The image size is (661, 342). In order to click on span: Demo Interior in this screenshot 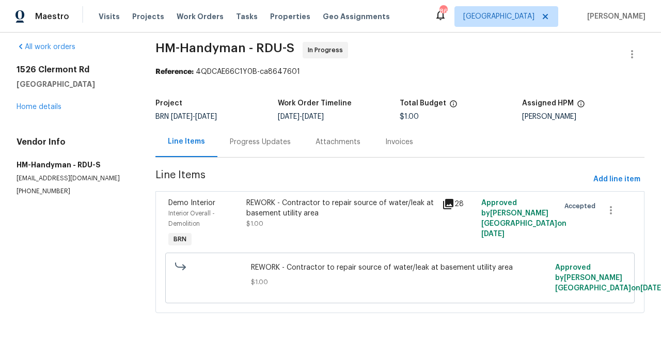, I will do `click(191, 203)`.